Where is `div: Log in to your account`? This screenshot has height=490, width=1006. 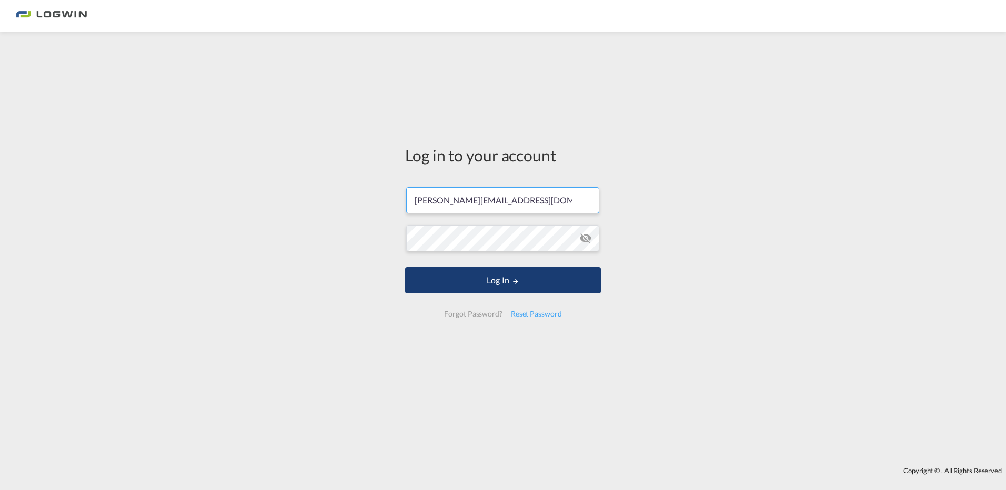
div: Log in to your account is located at coordinates (503, 155).